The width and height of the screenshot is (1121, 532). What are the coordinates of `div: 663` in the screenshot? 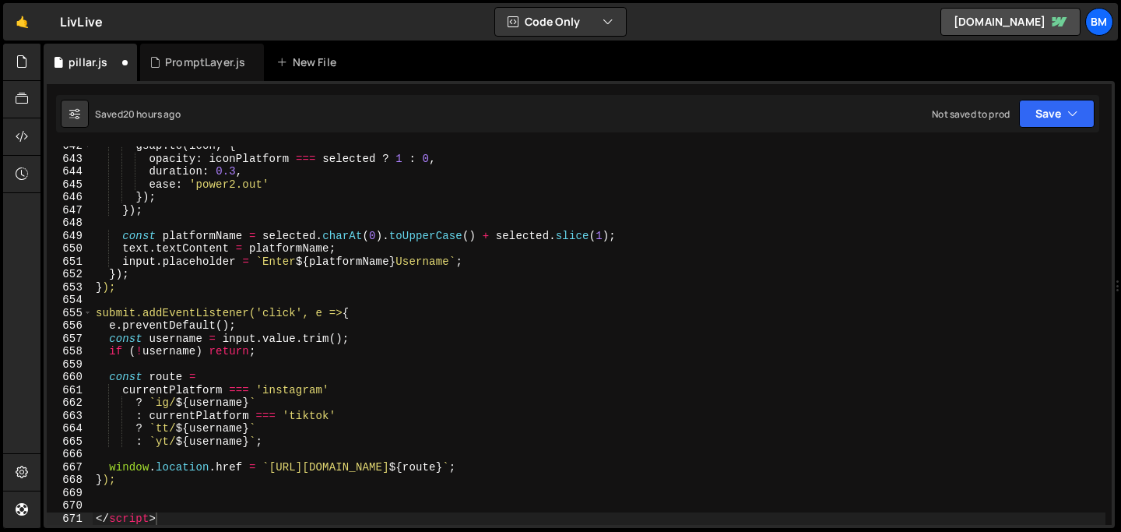 It's located at (69, 416).